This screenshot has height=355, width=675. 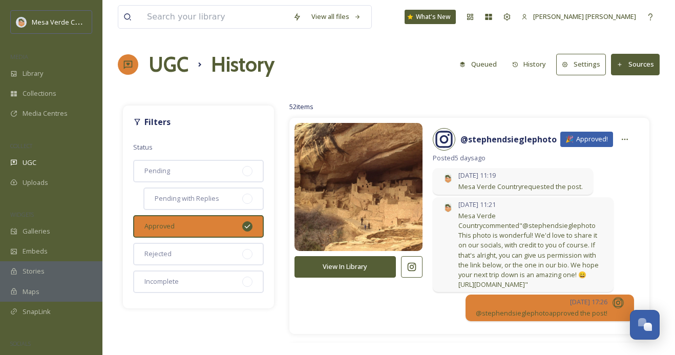 I want to click on span: MEDIA, so click(x=19, y=56).